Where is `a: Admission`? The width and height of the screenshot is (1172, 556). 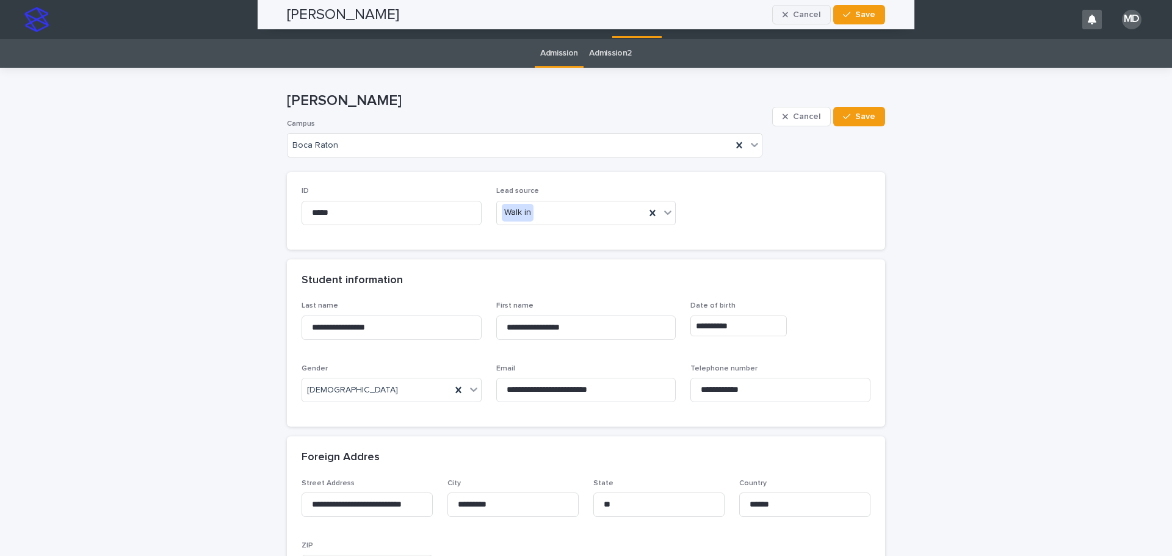
a: Admission is located at coordinates (559, 53).